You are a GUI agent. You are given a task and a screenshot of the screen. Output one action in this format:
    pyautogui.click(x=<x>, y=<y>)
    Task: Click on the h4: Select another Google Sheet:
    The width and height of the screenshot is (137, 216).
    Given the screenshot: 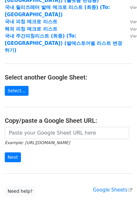 What is the action you would take?
    pyautogui.click(x=69, y=77)
    